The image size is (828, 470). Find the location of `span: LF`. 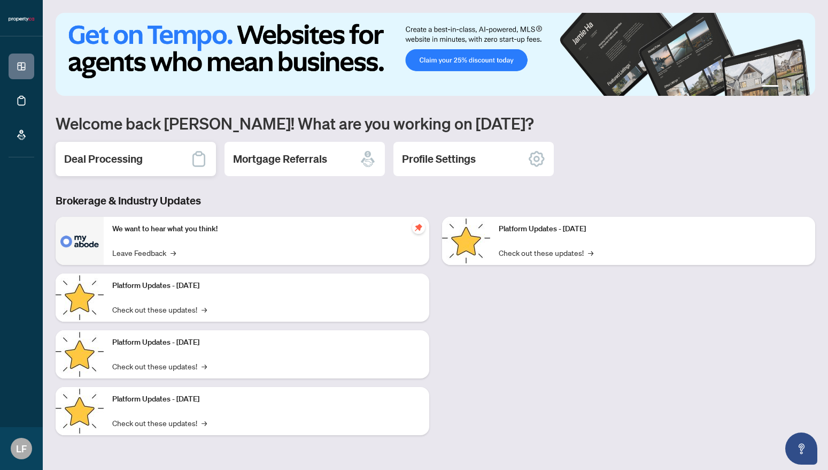

span: LF is located at coordinates (21, 448).